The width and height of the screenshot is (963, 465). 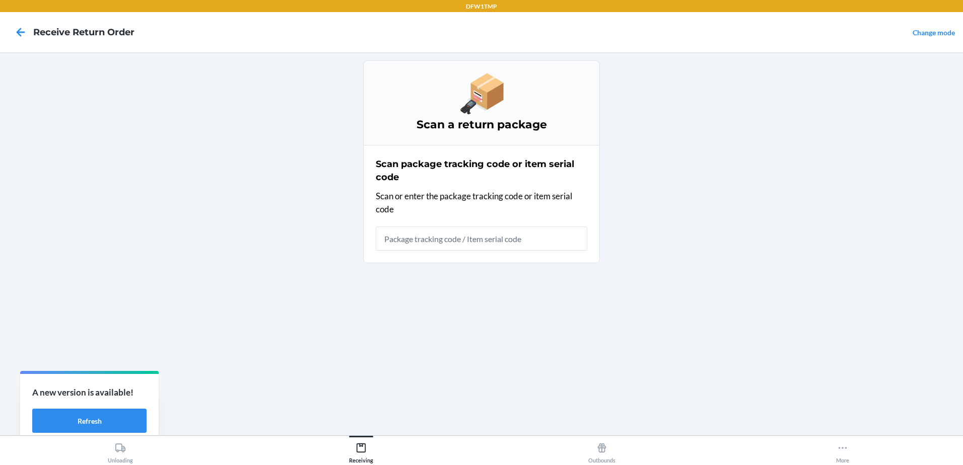 What do you see at coordinates (361, 450) in the screenshot?
I see `button: Receiving` at bounding box center [361, 450].